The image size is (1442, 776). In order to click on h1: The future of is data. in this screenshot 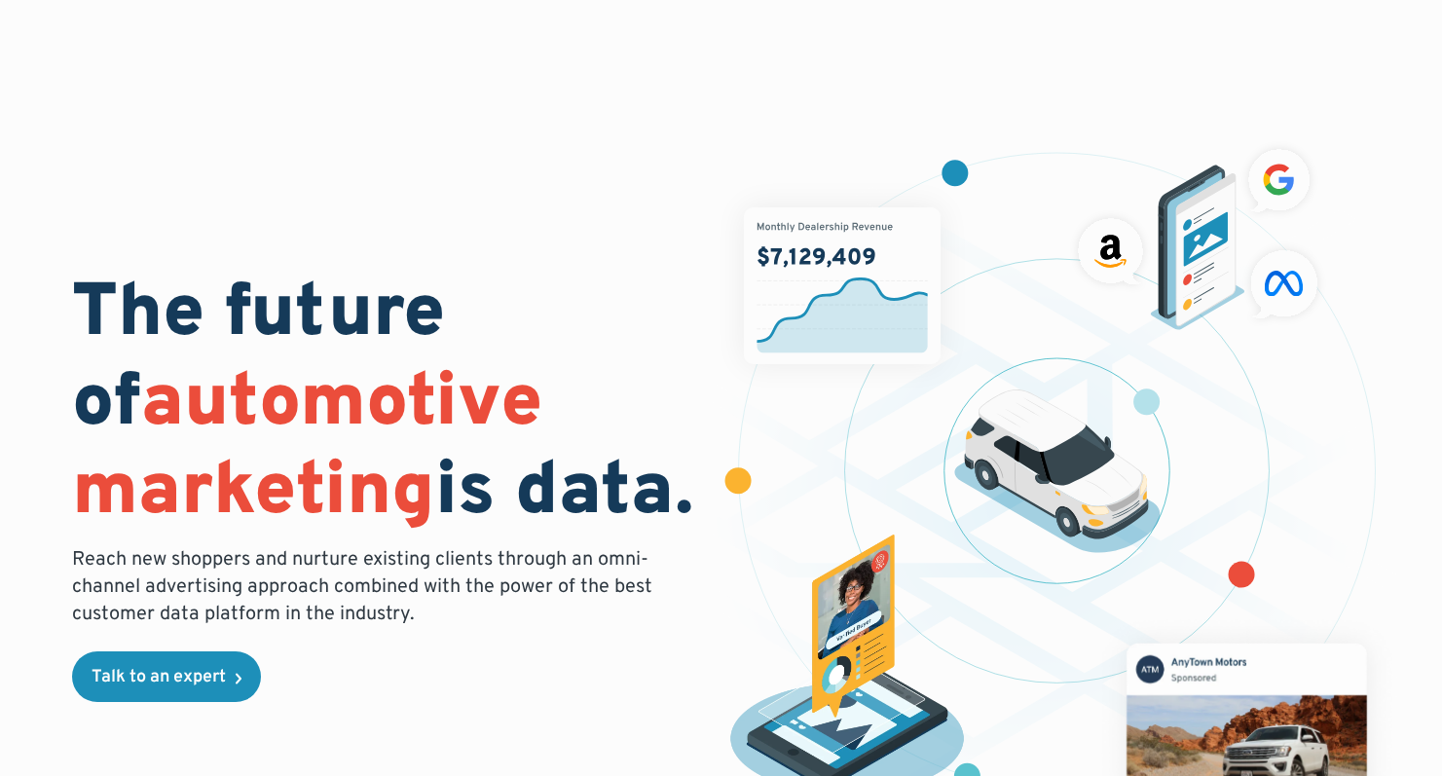, I will do `click(385, 405)`.